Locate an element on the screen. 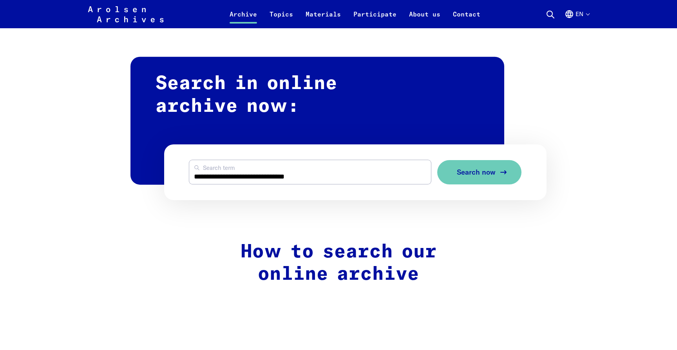 Image resolution: width=677 pixels, height=350 pixels. h2: How to search our online archive is located at coordinates (339, 263).